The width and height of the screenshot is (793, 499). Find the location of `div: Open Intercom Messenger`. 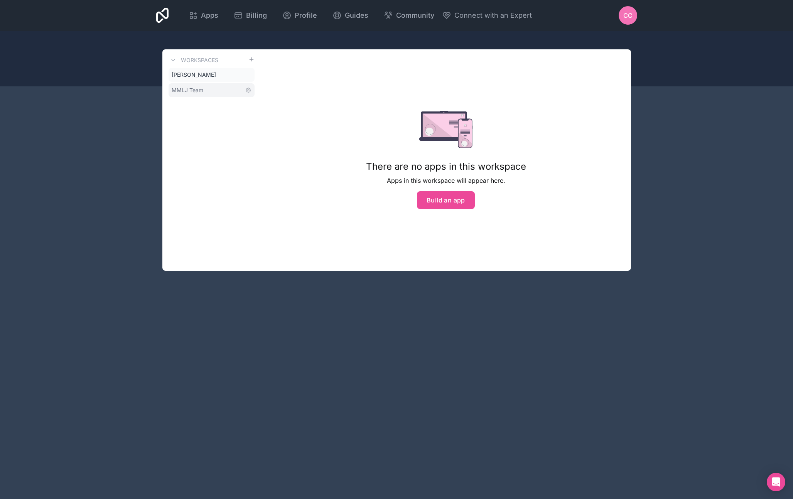

div: Open Intercom Messenger is located at coordinates (776, 482).